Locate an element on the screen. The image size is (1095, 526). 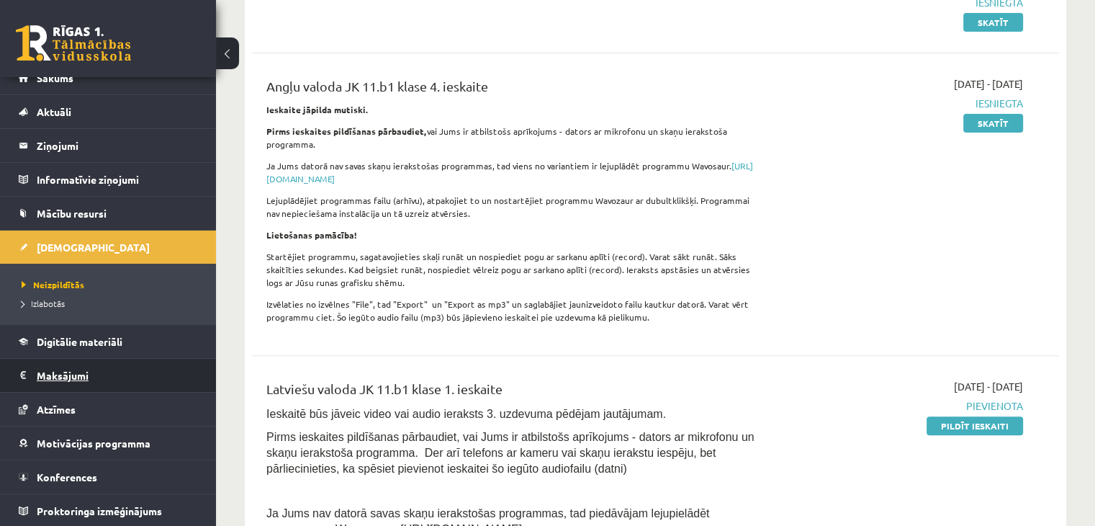
a: Sākums is located at coordinates (108, 78).